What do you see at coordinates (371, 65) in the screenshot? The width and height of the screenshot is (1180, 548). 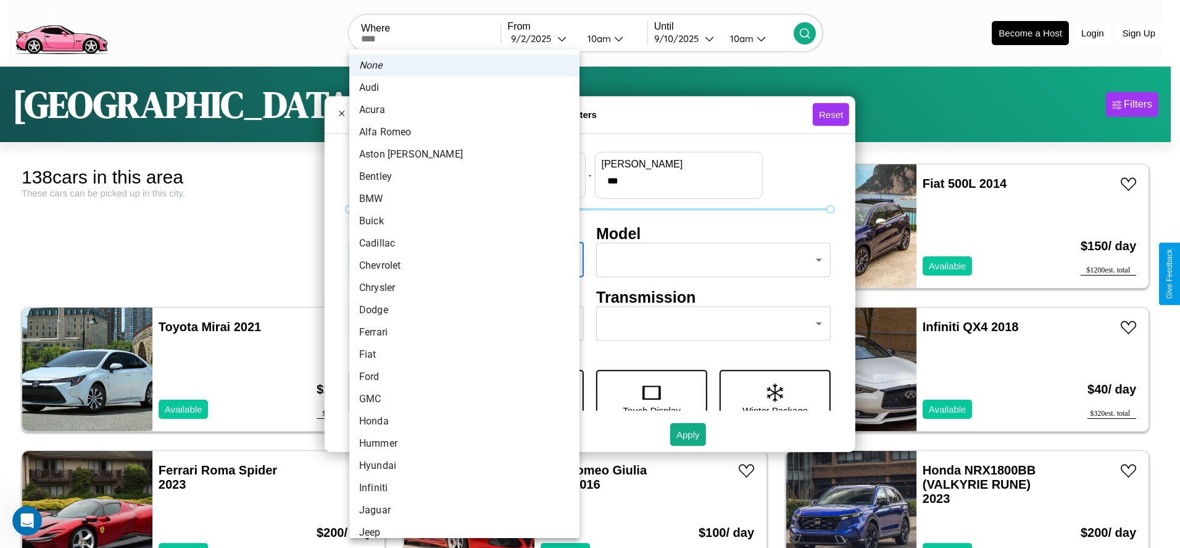 I see `em: None` at bounding box center [371, 65].